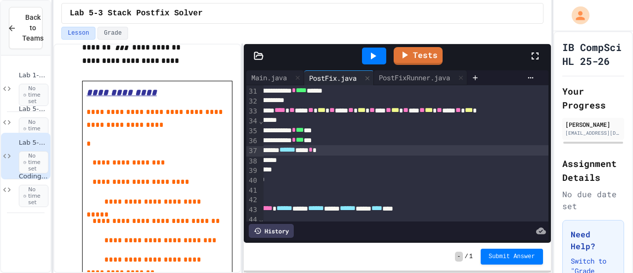 The width and height of the screenshot is (633, 273). Describe the element at coordinates (593, 170) in the screenshot. I see `h2: Assignment Details` at that location.